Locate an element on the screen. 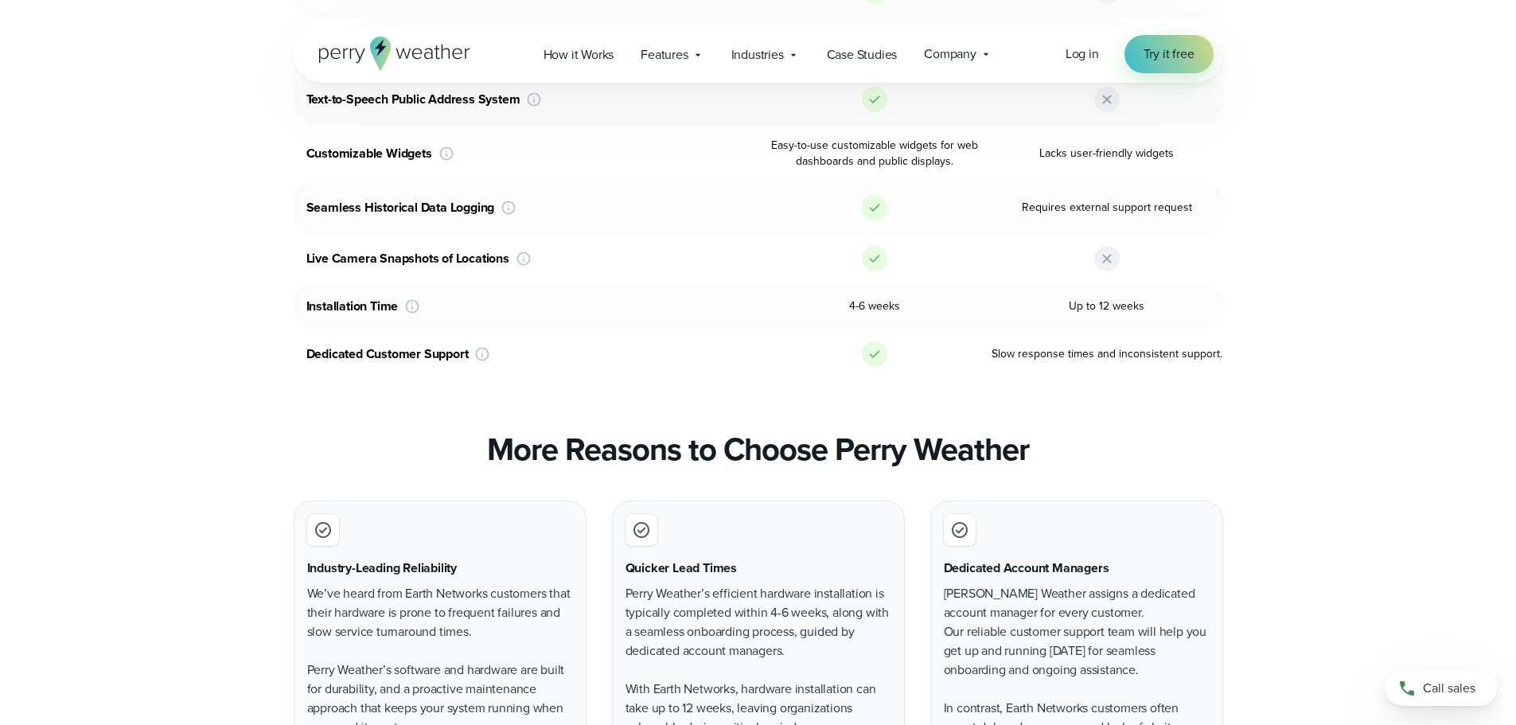 Image resolution: width=1516 pixels, height=725 pixels. span: Try it free is located at coordinates (1169, 54).